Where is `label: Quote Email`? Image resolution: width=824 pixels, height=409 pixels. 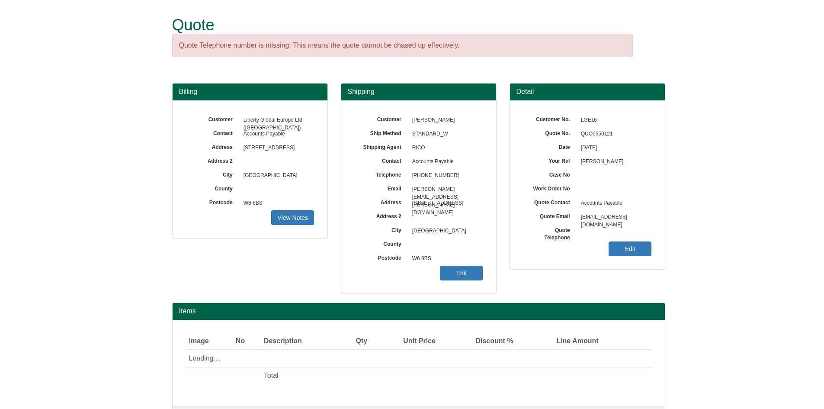 label: Quote Email is located at coordinates (550, 215).